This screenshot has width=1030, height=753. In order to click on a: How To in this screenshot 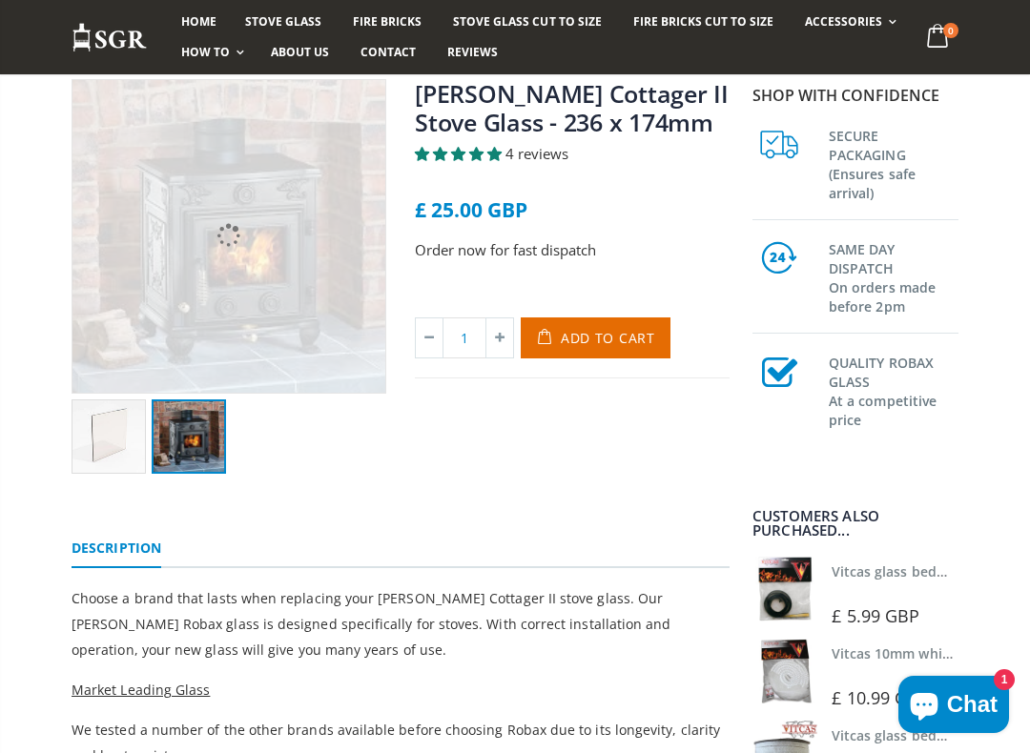, I will do `click(210, 52)`.